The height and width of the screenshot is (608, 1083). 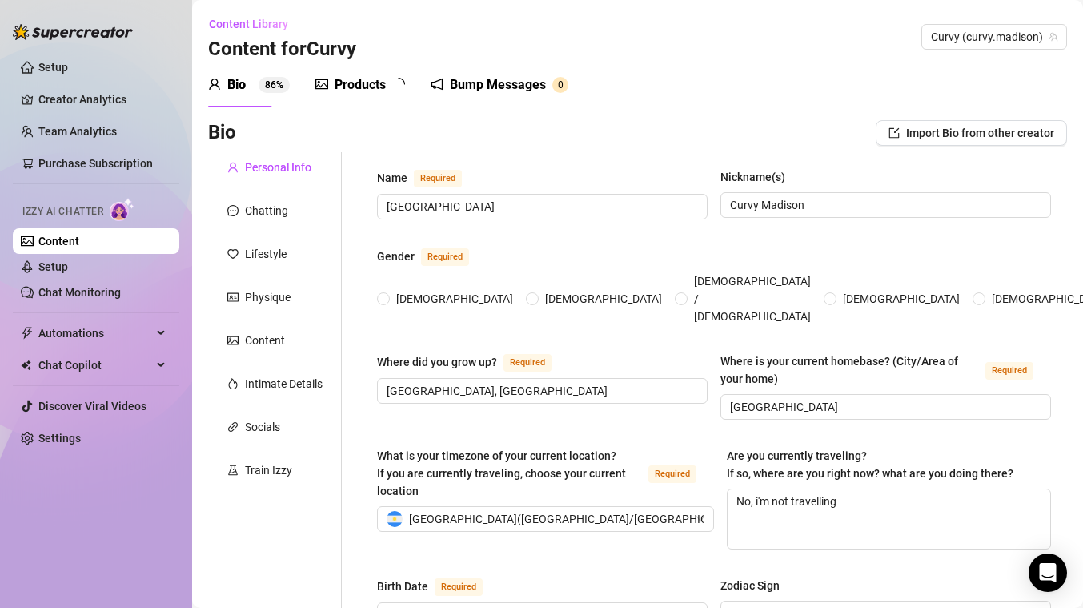 What do you see at coordinates (885, 370) in the screenshot?
I see `label: Where is your current homebase? (City/Area of your home)` at bounding box center [885, 370].